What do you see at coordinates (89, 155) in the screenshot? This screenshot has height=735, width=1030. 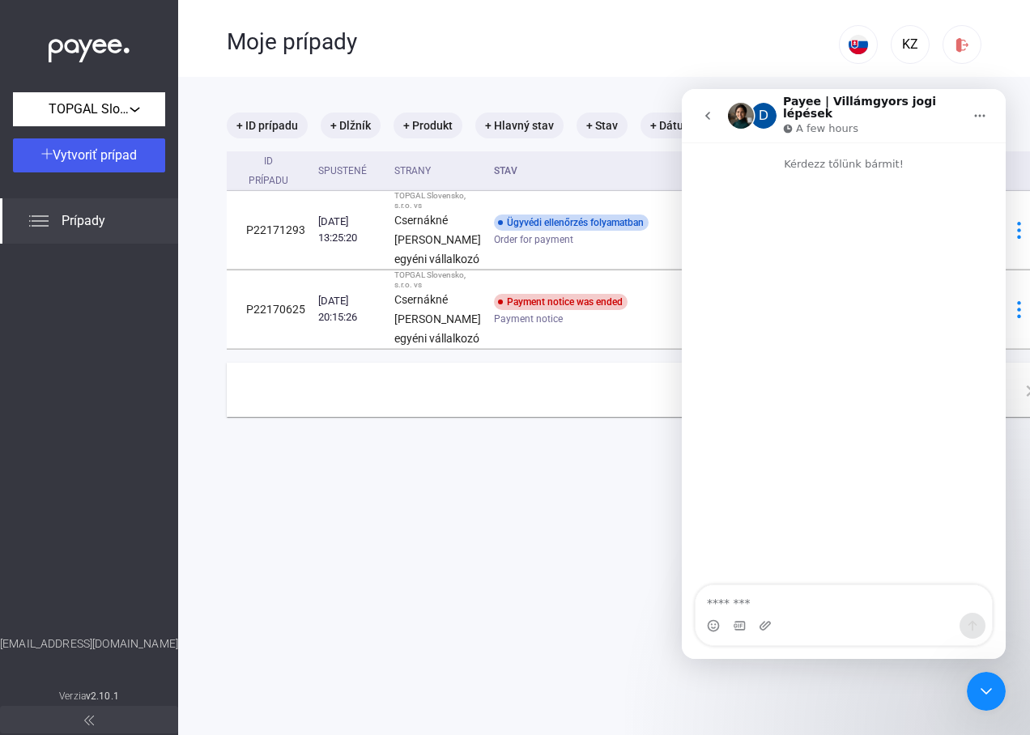 I see `button: Vytvoriť prípad` at bounding box center [89, 155].